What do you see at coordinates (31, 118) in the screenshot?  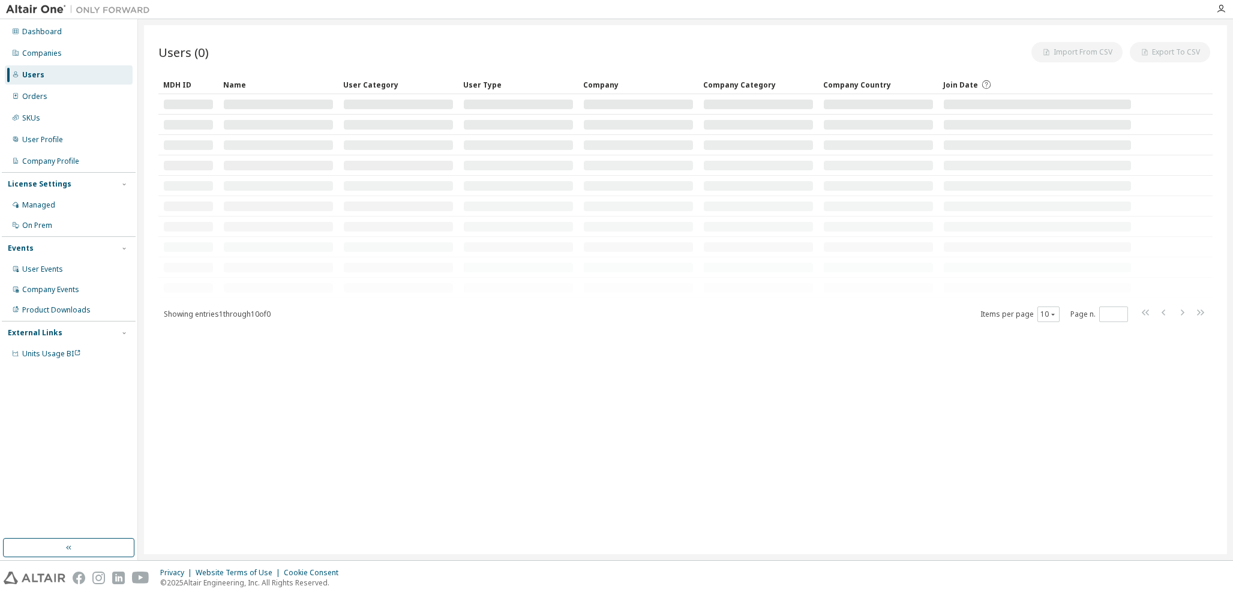 I see `div: SKUs` at bounding box center [31, 118].